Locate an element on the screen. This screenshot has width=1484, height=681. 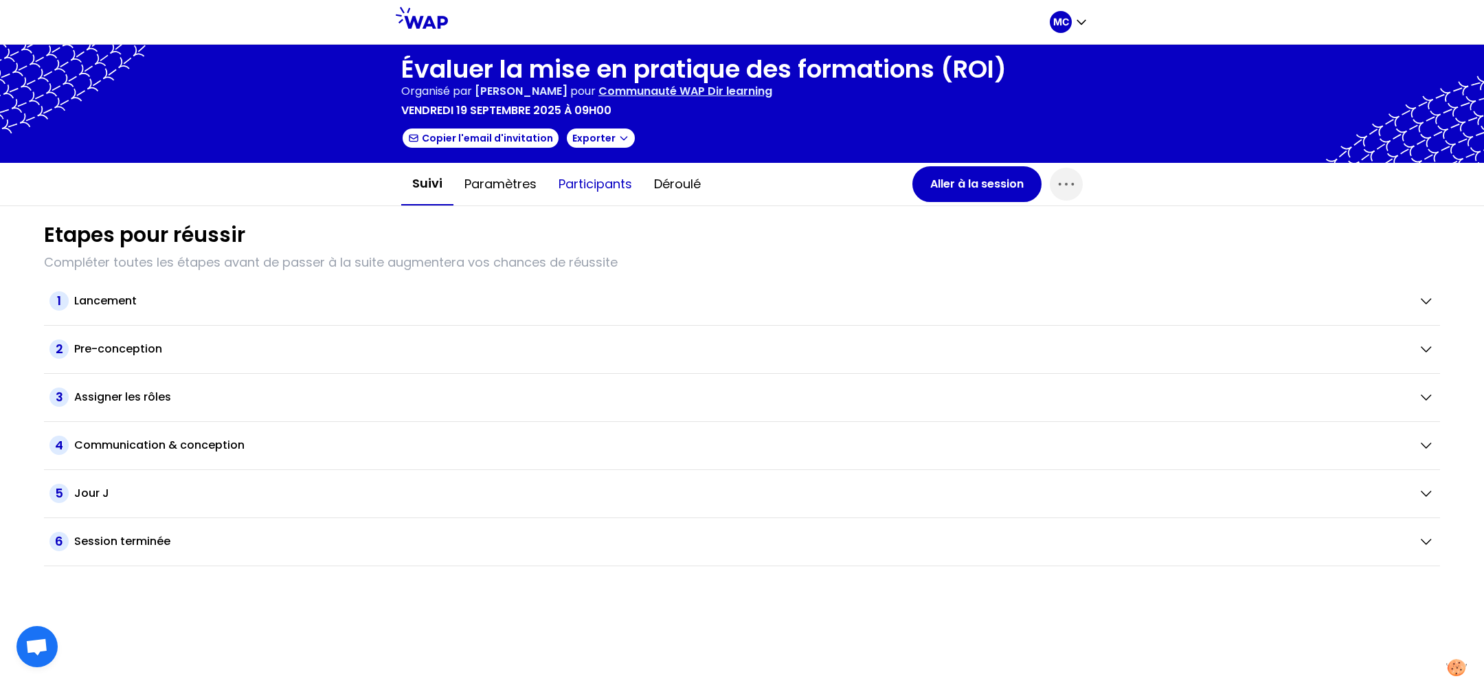
h2: Pre-conception is located at coordinates (118, 349).